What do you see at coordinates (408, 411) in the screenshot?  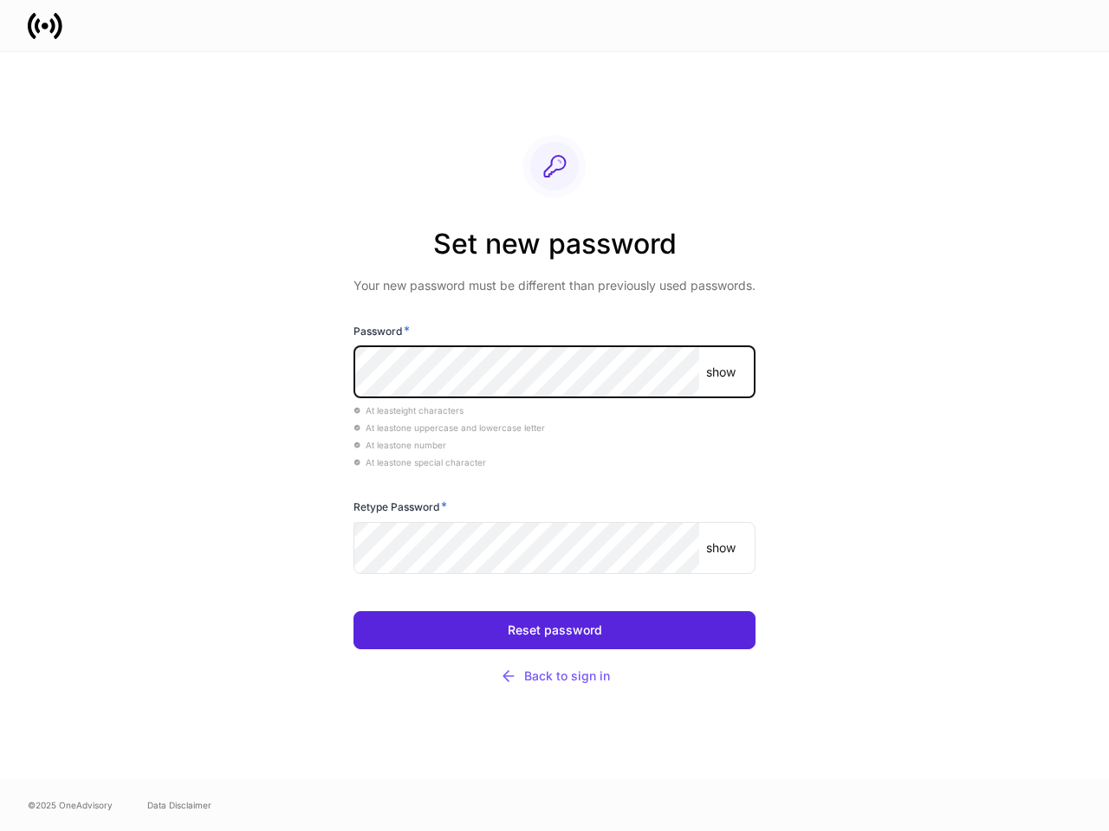 I see `span: At least eight characters` at bounding box center [408, 411].